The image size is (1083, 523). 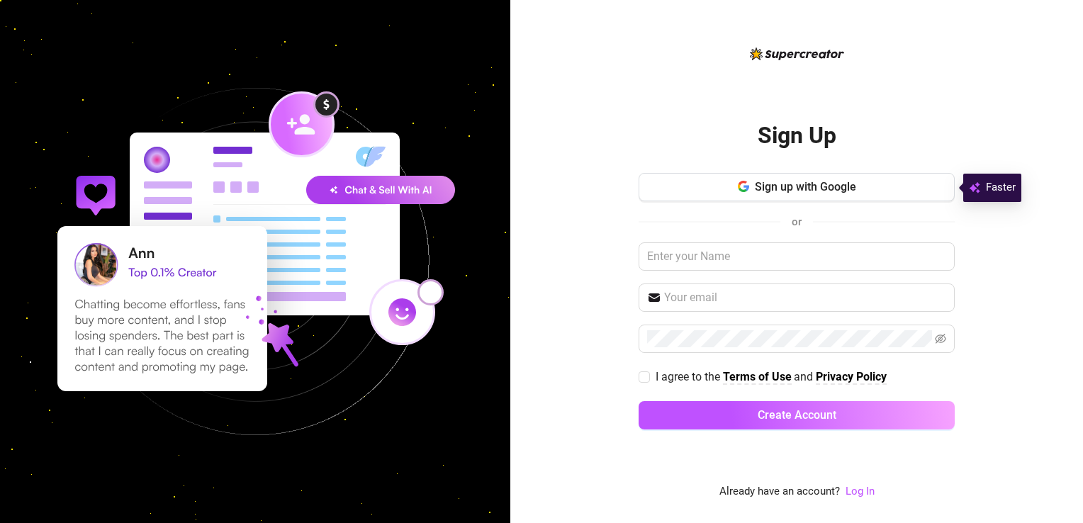 I want to click on img: signup-background-D0MIrEPF.svg, so click(x=255, y=262).